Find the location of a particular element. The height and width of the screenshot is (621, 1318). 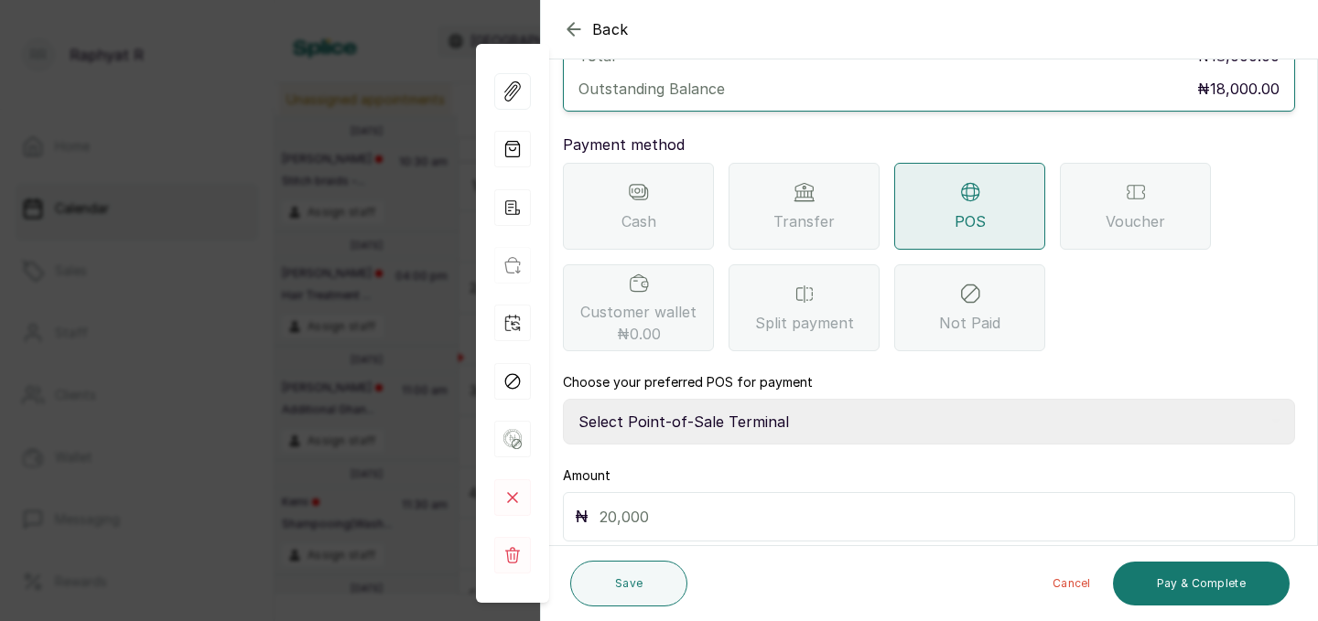

button: Save is located at coordinates (629, 584).